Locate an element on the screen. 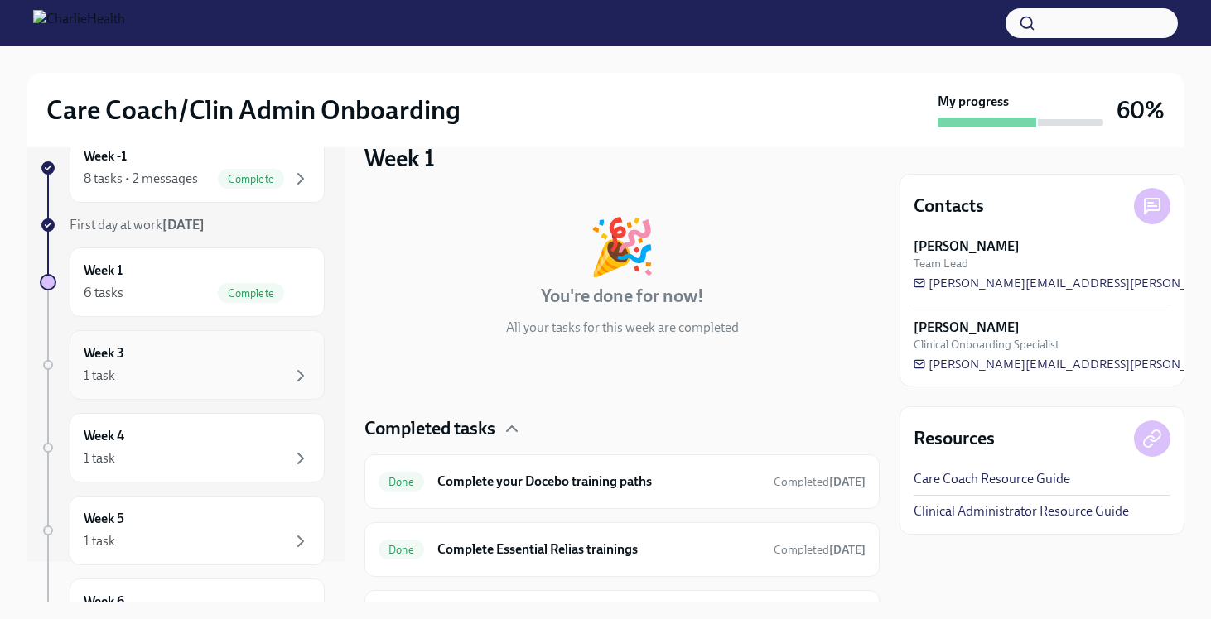 The height and width of the screenshot is (619, 1211). img: CharlieHealth is located at coordinates (79, 23).